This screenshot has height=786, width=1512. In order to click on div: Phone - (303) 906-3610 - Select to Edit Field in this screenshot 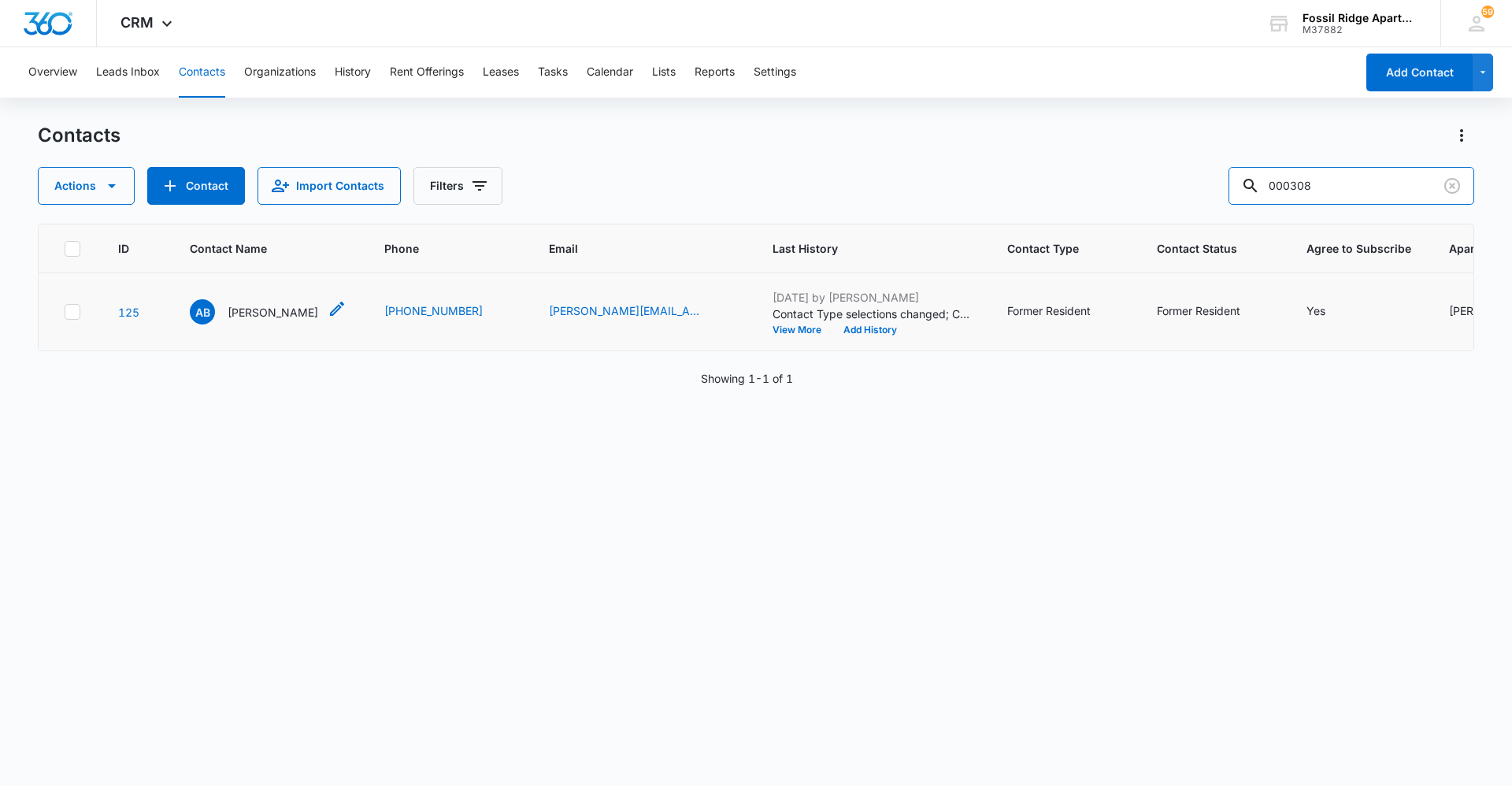, I will do `click(447, 312)`.